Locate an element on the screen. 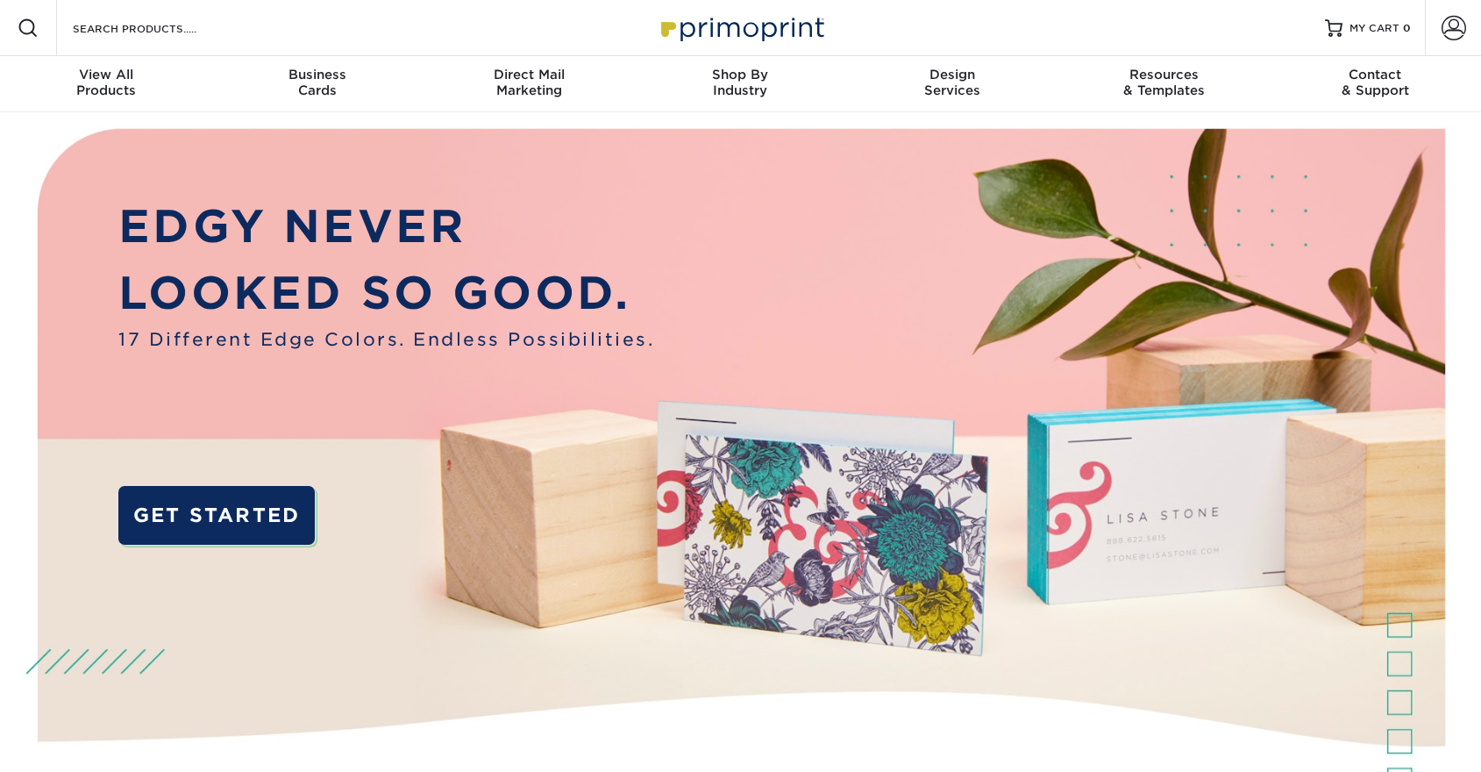  a: DesignServices is located at coordinates (952, 84).